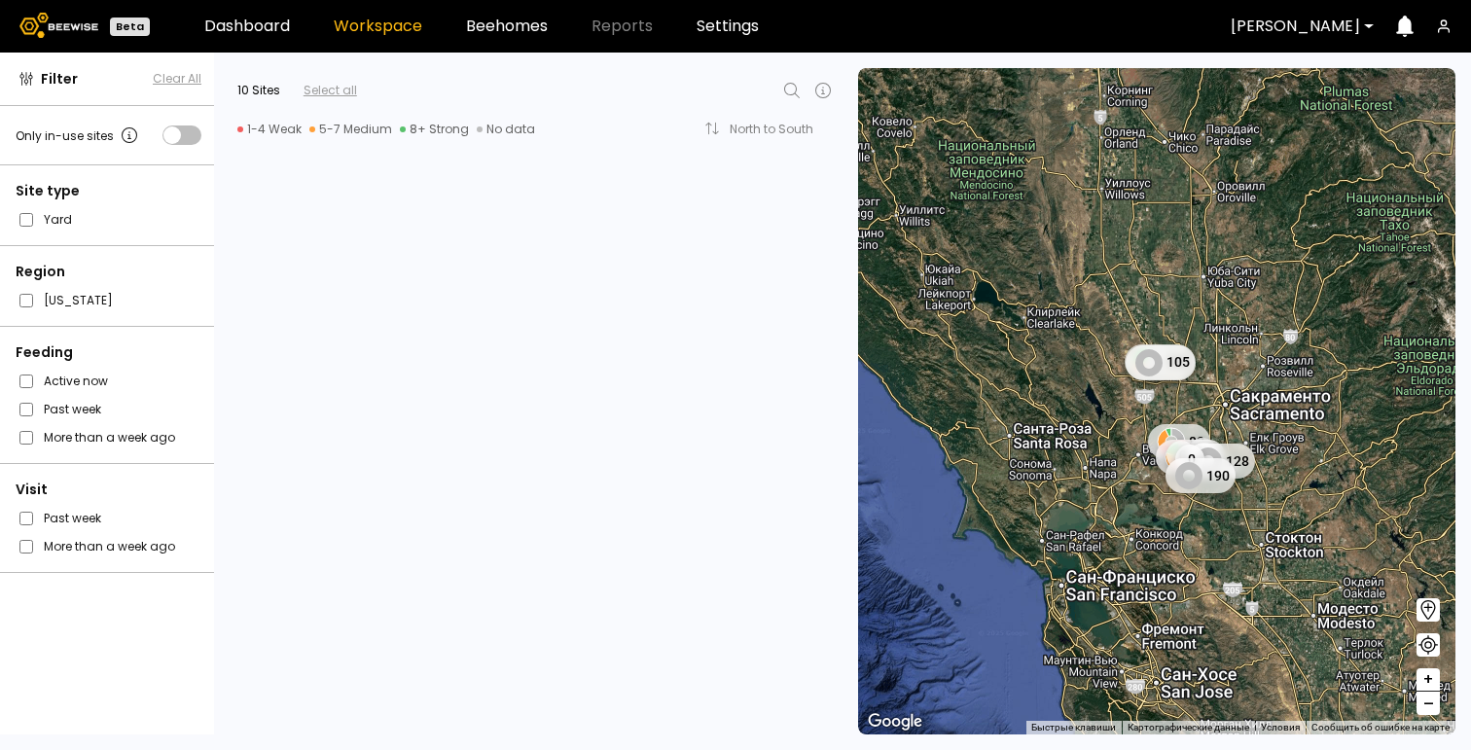 The image size is (1471, 750). Describe the element at coordinates (108, 489) in the screenshot. I see `div: Visit` at that location.